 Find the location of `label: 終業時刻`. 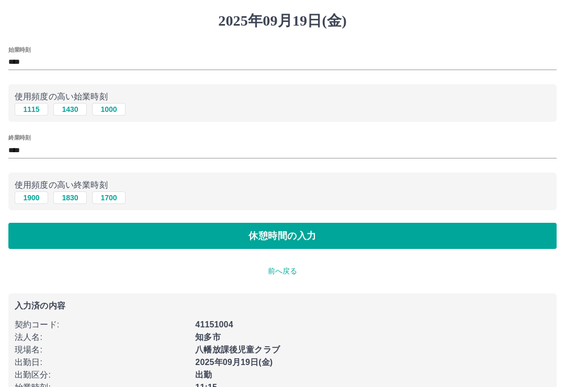

label: 終業時刻 is located at coordinates (19, 138).